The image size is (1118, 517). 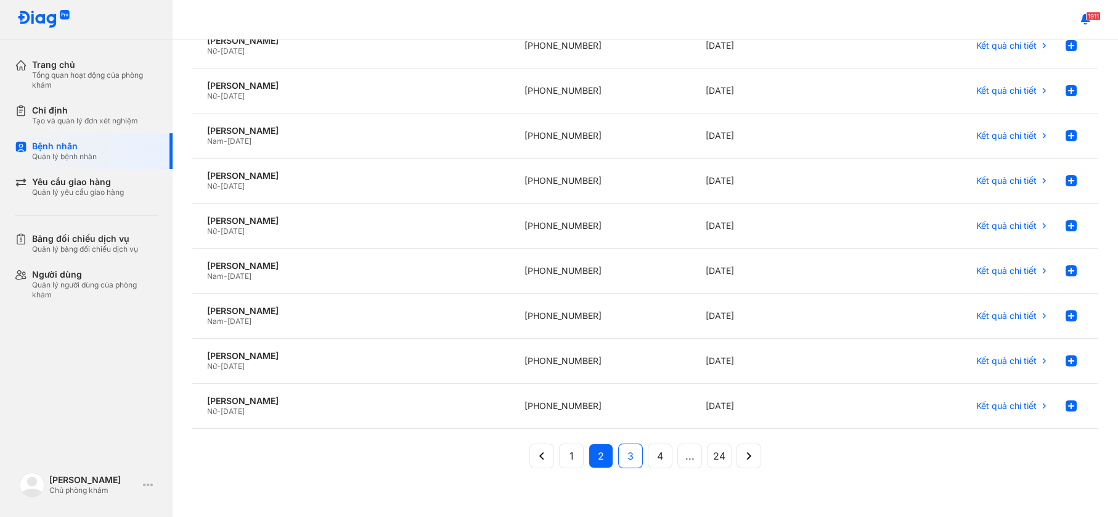 I want to click on button: 1, so click(x=571, y=456).